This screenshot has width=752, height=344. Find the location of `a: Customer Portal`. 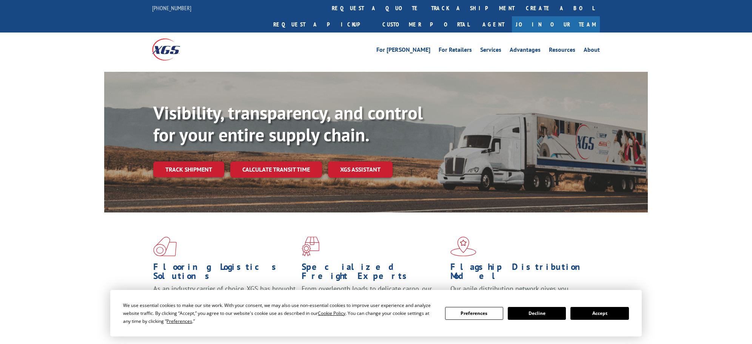

a: Customer Portal is located at coordinates (426, 24).